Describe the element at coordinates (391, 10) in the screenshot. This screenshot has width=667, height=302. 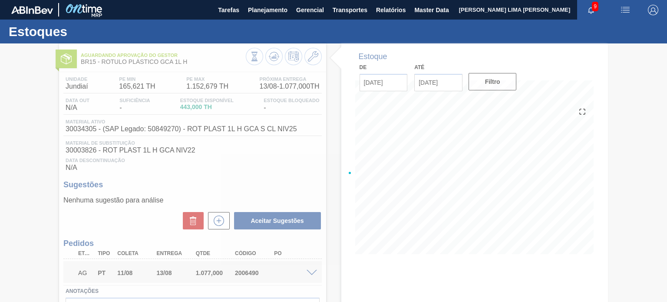
I see `span: Relatórios` at that location.